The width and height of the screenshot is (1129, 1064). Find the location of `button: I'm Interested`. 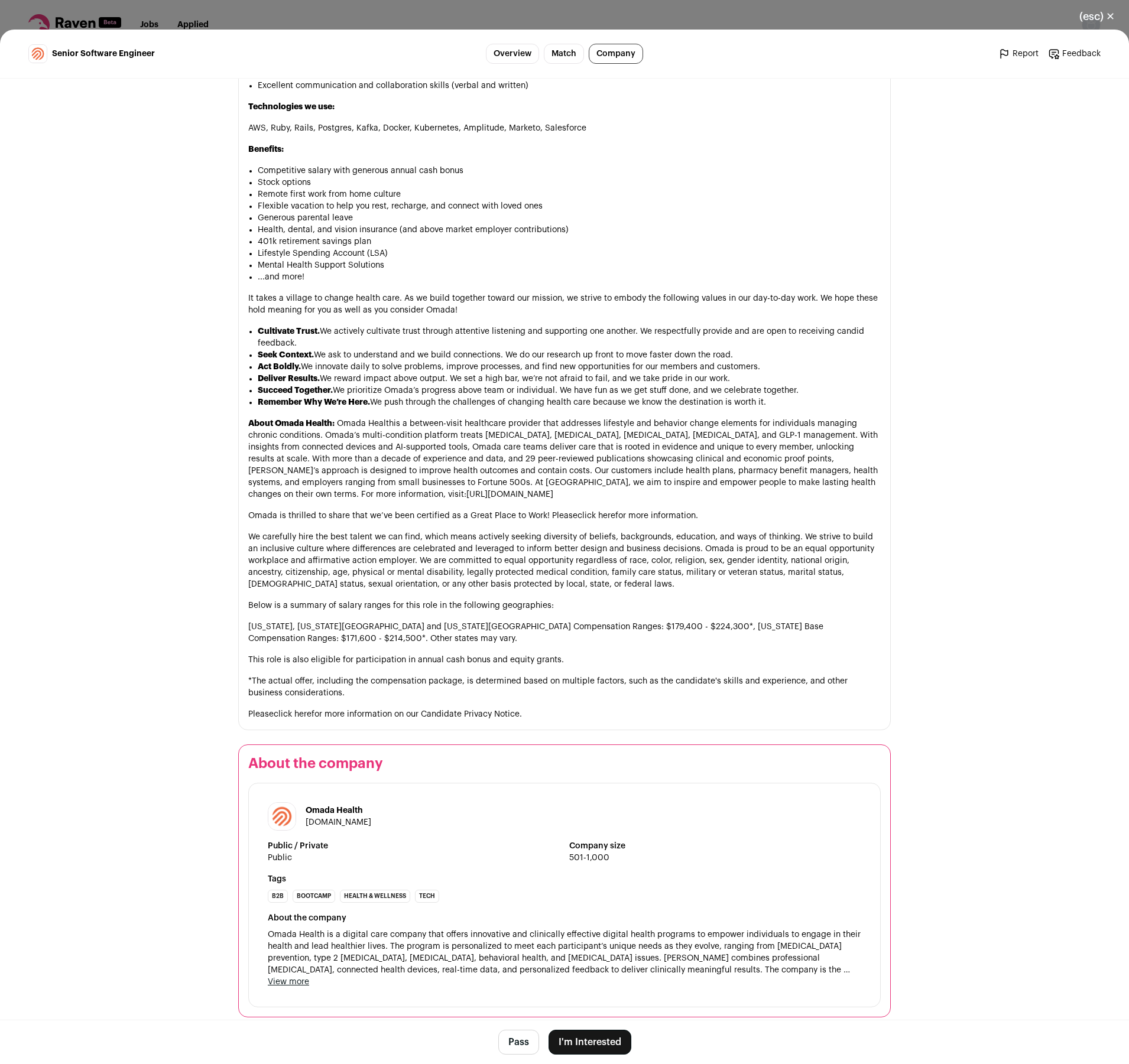

button: I'm Interested is located at coordinates (590, 1042).